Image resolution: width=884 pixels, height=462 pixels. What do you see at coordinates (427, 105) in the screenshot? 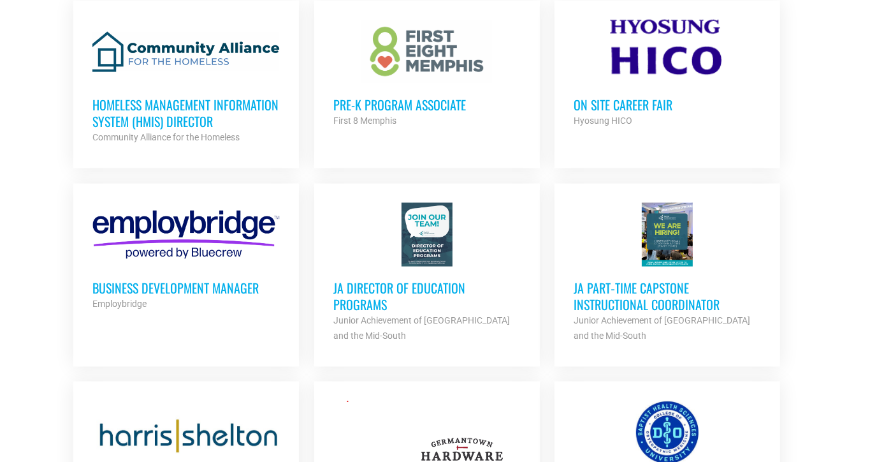
I see `h3: Pre-K Program Associate` at bounding box center [427, 105].